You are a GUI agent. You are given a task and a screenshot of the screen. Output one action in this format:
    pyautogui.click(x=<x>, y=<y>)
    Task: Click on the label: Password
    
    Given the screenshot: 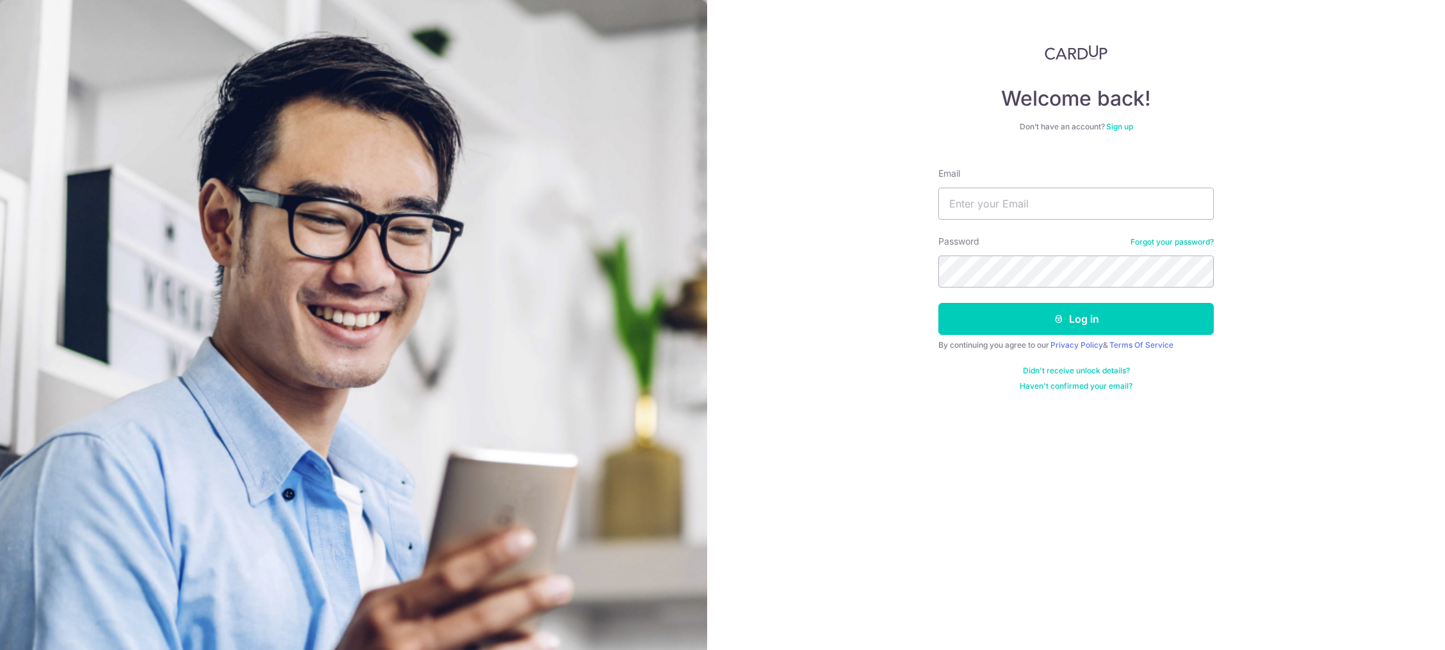 What is the action you would take?
    pyautogui.click(x=959, y=242)
    